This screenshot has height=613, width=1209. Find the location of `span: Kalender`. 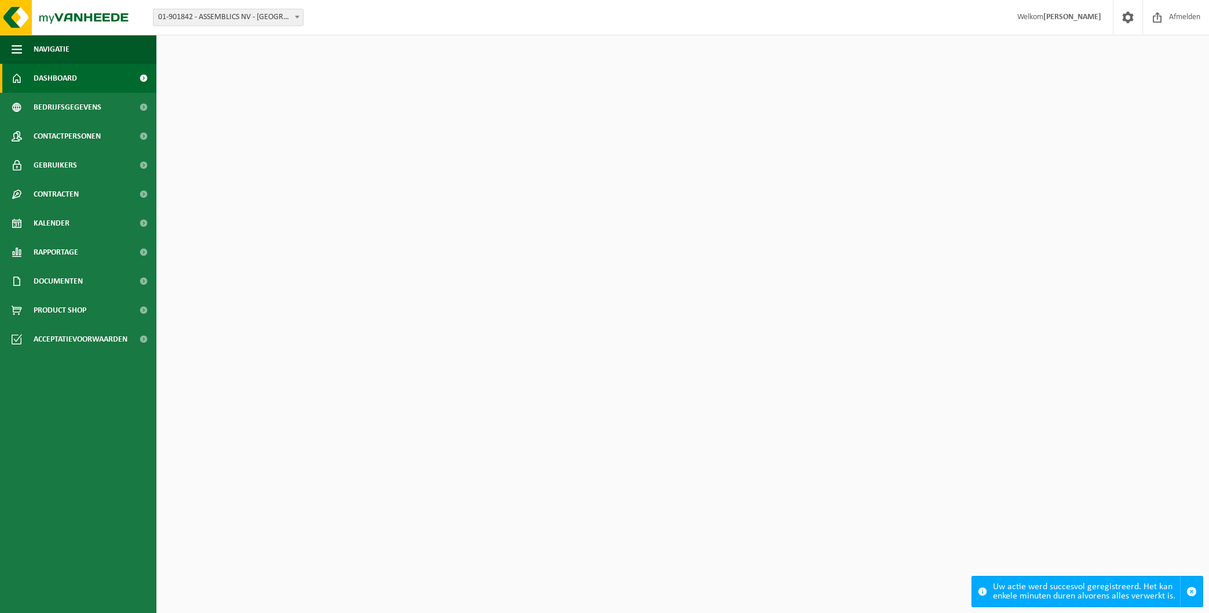

span: Kalender is located at coordinates (52, 223).